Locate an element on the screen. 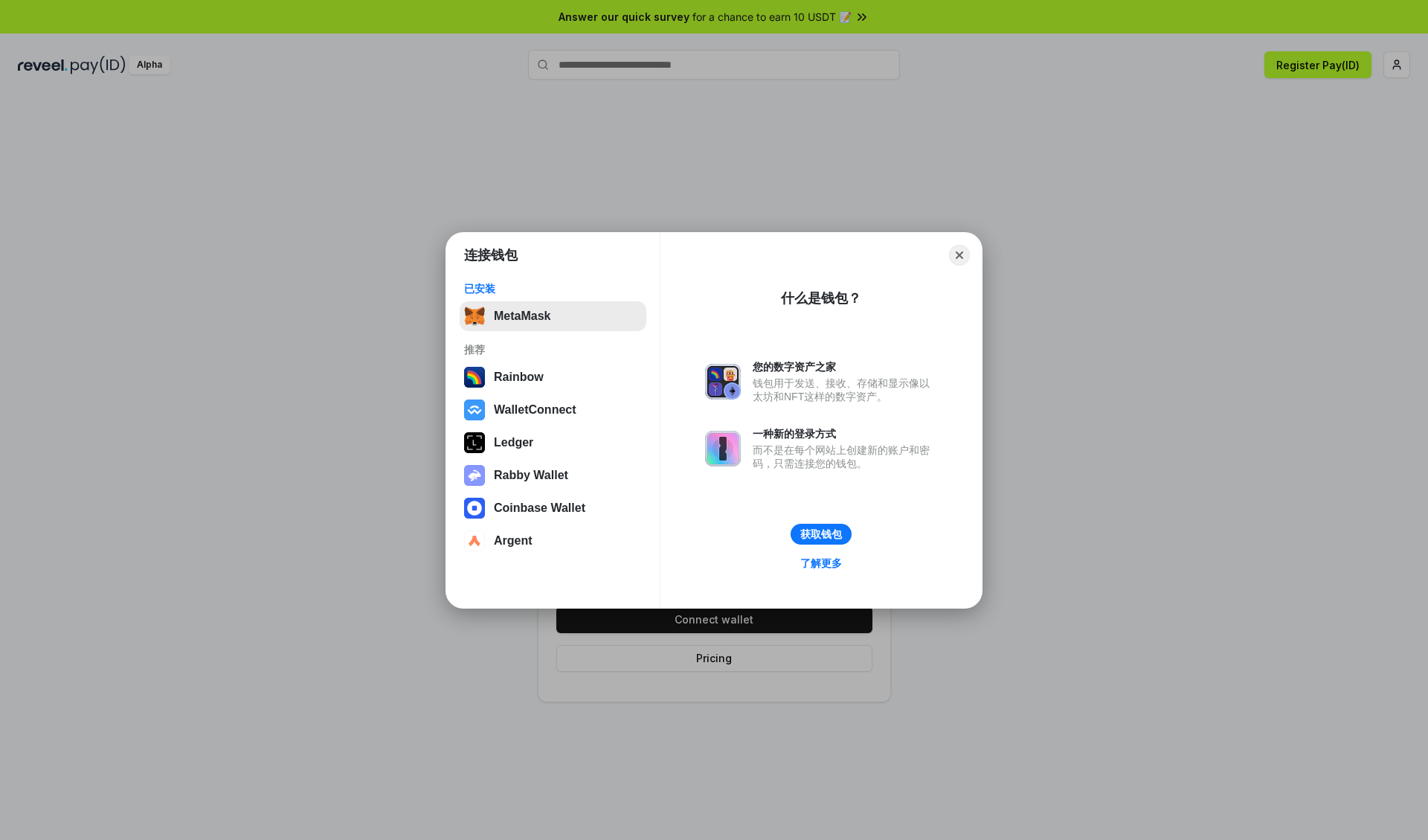 The width and height of the screenshot is (1428, 840). div: Coinbase Wallet is located at coordinates (539, 508).